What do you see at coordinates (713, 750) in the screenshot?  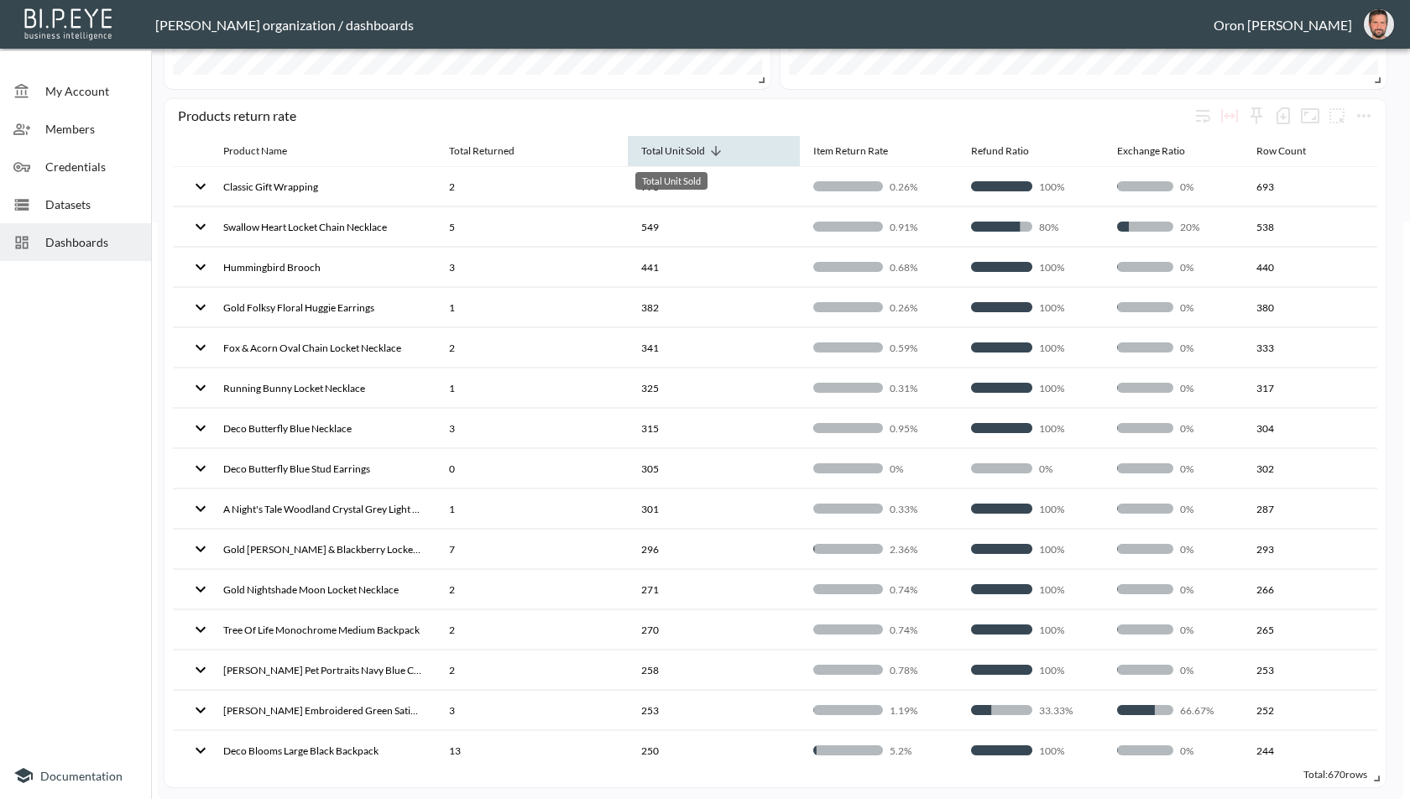 I see `th: 250` at bounding box center [713, 750].